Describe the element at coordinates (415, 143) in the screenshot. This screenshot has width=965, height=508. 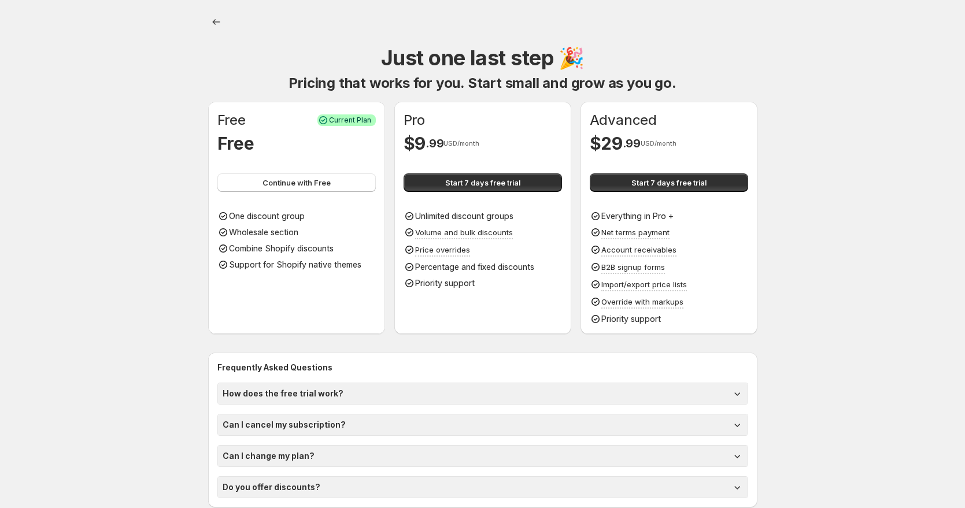
I see `h1: $ 9` at that location.